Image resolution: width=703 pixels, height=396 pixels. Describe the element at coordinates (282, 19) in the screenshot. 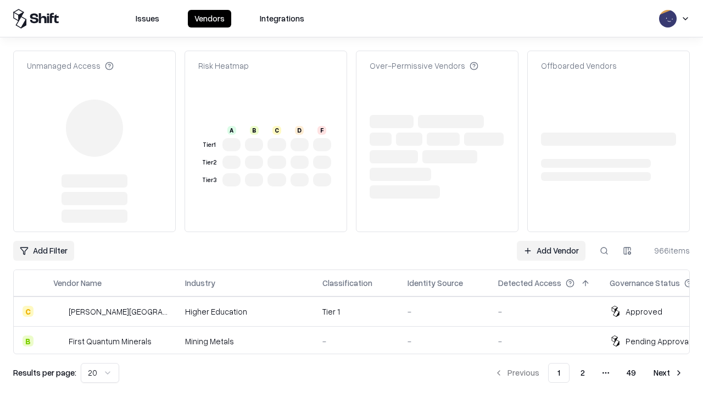

I see `button: Integrations` at that location.